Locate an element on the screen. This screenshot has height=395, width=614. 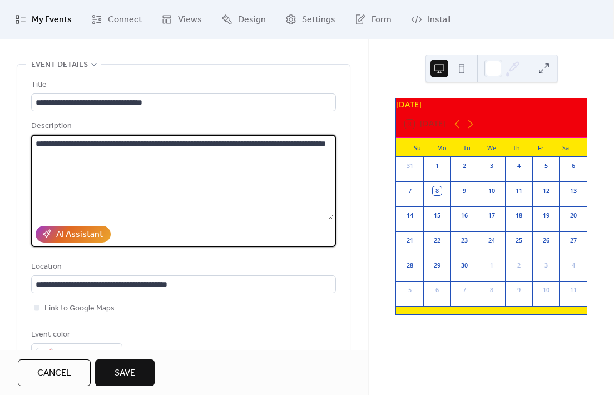
div: 27 is located at coordinates (573, 240).